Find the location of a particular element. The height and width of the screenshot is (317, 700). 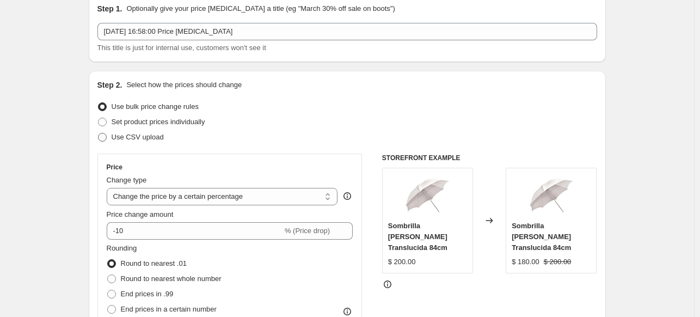

div: help is located at coordinates (347, 196).